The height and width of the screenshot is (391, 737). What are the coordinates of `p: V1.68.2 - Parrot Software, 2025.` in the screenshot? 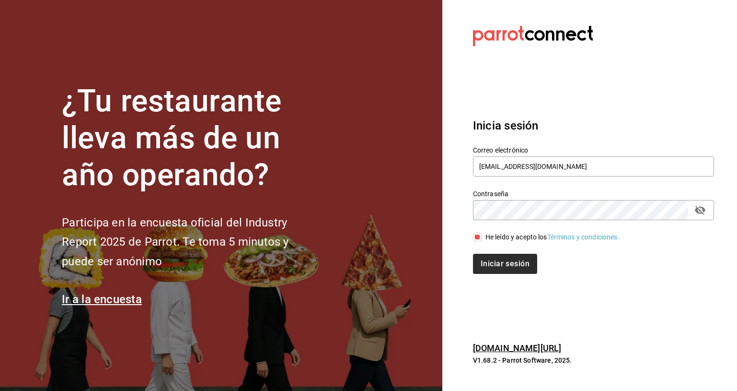 It's located at (594, 360).